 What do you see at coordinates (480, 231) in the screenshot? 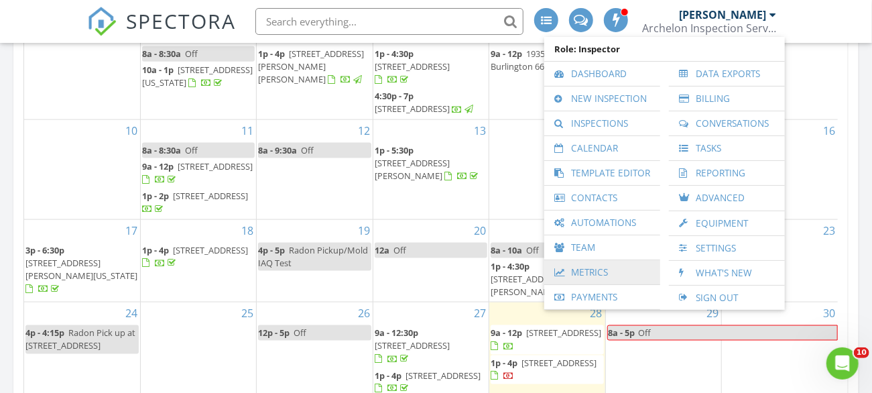
I see `a: Go to August 20, 2025` at bounding box center [480, 231].